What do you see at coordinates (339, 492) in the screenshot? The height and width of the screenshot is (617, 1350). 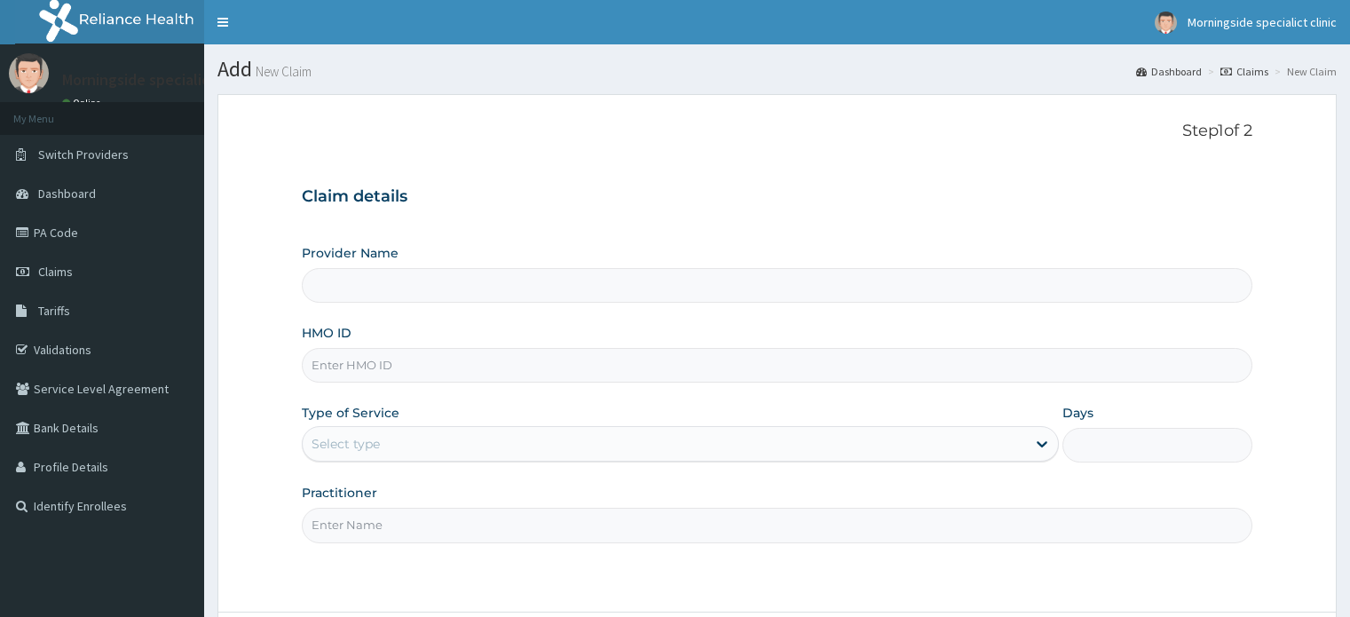 I see `label: Practitioner` at bounding box center [339, 492].